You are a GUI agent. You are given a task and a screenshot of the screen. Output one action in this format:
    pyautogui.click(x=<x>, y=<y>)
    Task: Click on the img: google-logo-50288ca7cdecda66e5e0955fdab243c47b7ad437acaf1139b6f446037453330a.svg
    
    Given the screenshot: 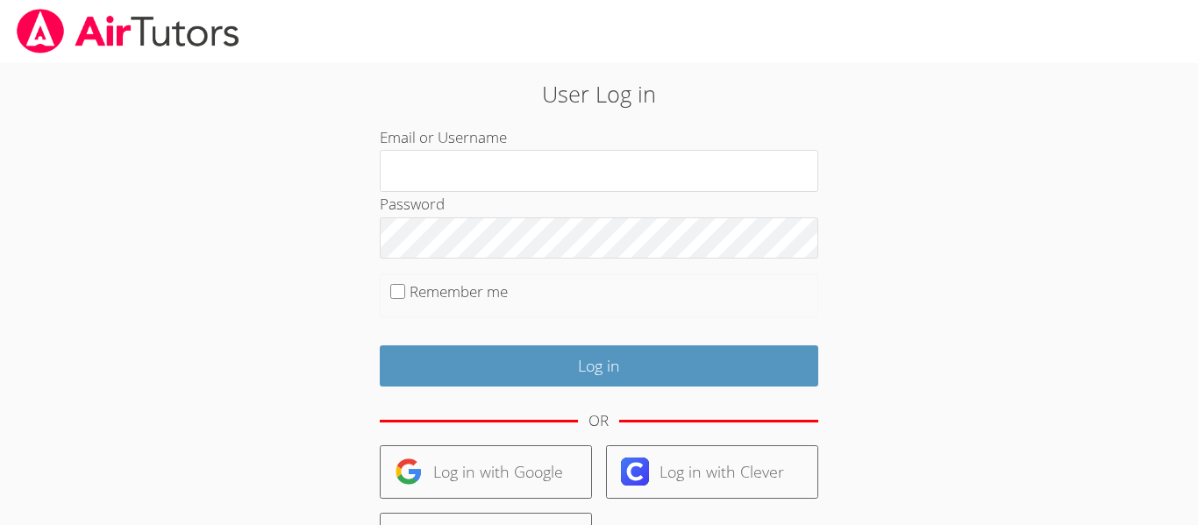 What is the action you would take?
    pyautogui.click(x=409, y=472)
    